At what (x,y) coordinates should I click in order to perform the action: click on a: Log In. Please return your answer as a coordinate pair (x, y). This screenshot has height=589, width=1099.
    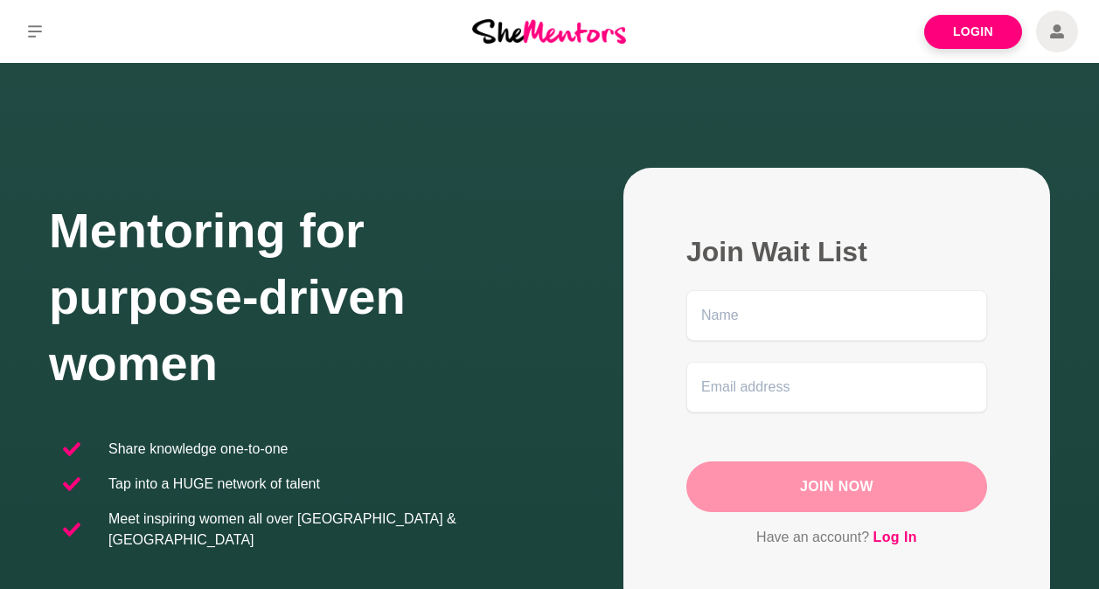
    Looking at the image, I should click on (895, 538).